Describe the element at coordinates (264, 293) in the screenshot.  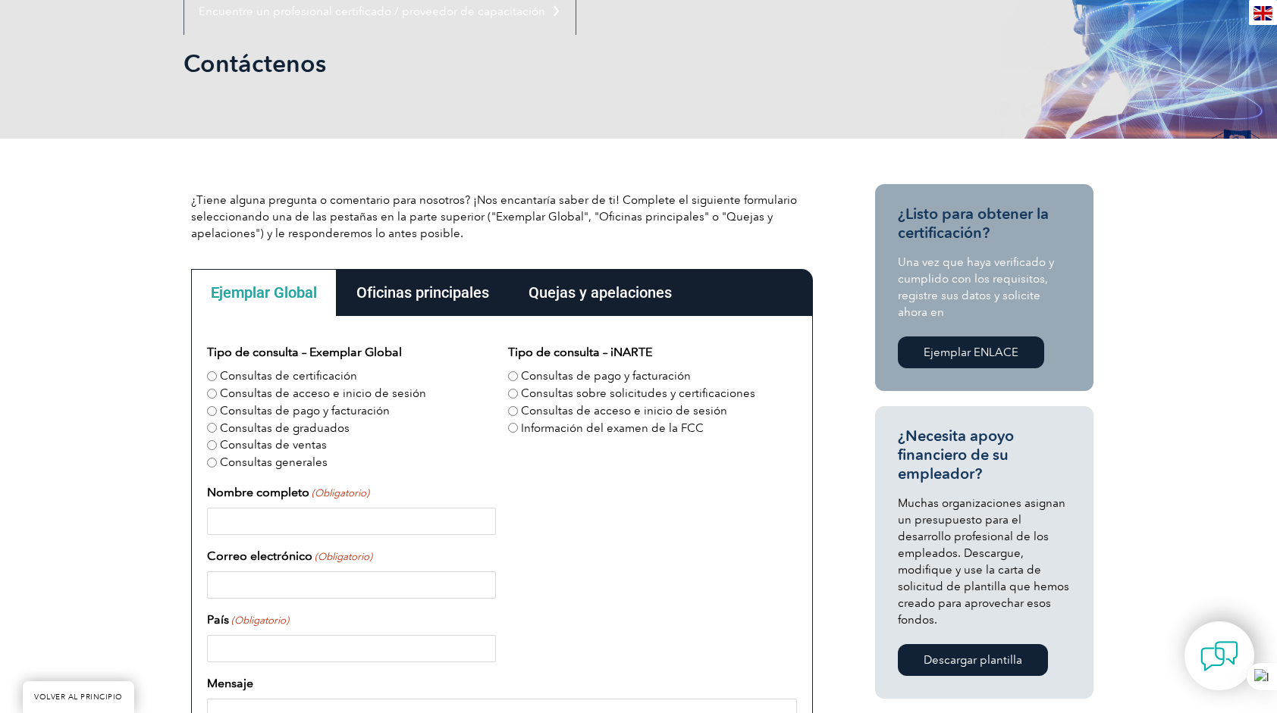
I see `div: Ejemplar Global` at that location.